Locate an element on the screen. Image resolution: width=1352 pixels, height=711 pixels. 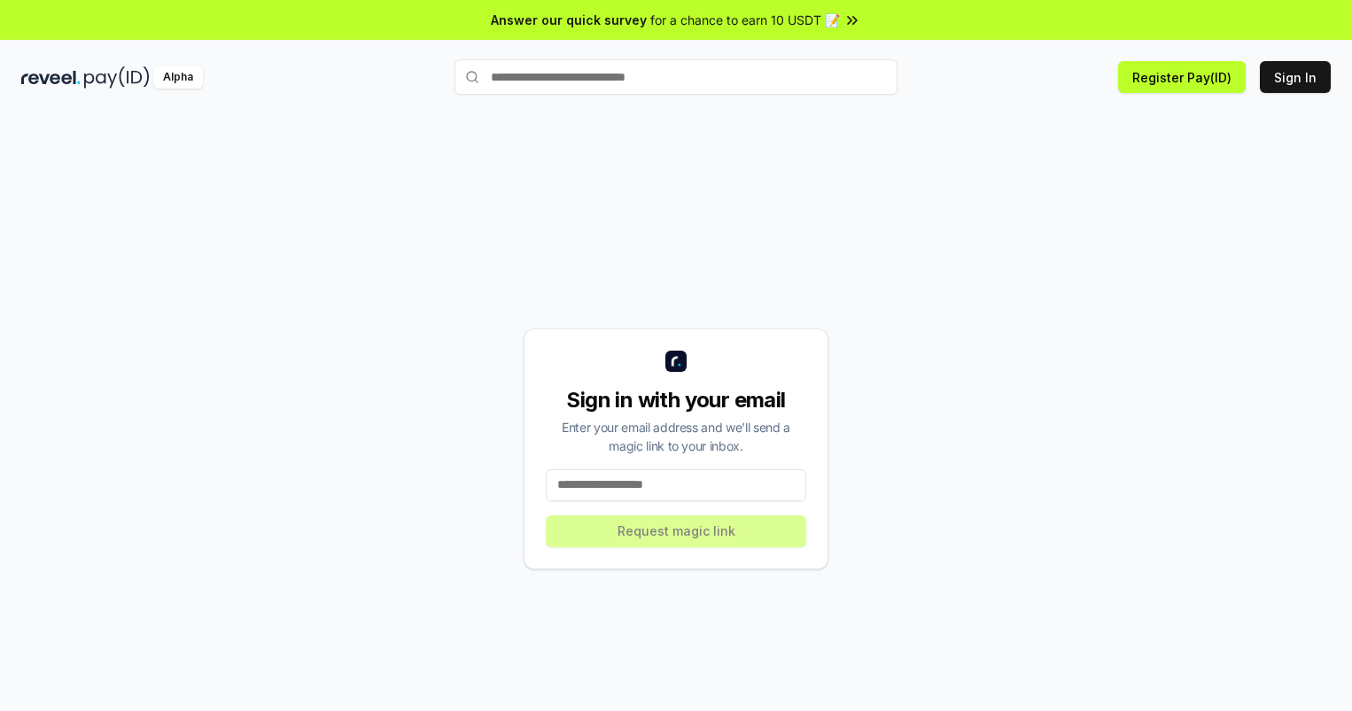
img: logo_small is located at coordinates (676, 361).